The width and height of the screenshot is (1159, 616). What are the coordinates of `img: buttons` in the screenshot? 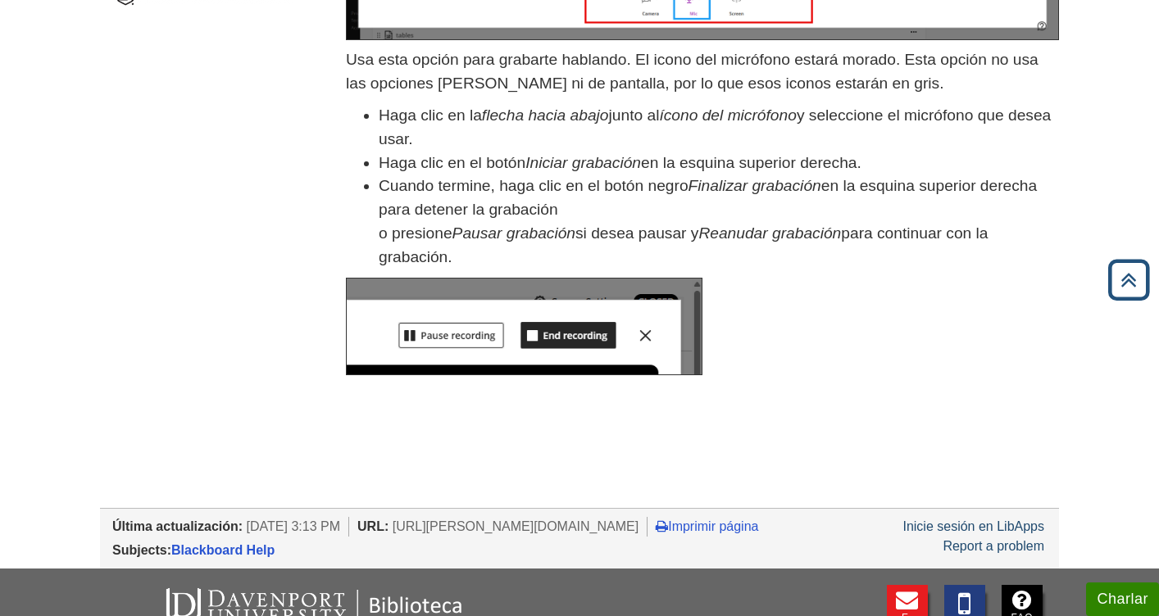 It's located at (524, 327).